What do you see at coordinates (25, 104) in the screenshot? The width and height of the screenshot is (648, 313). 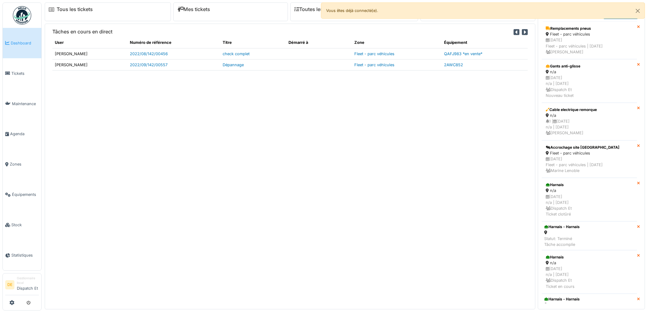 I see `span: Maintenance` at bounding box center [25, 104].